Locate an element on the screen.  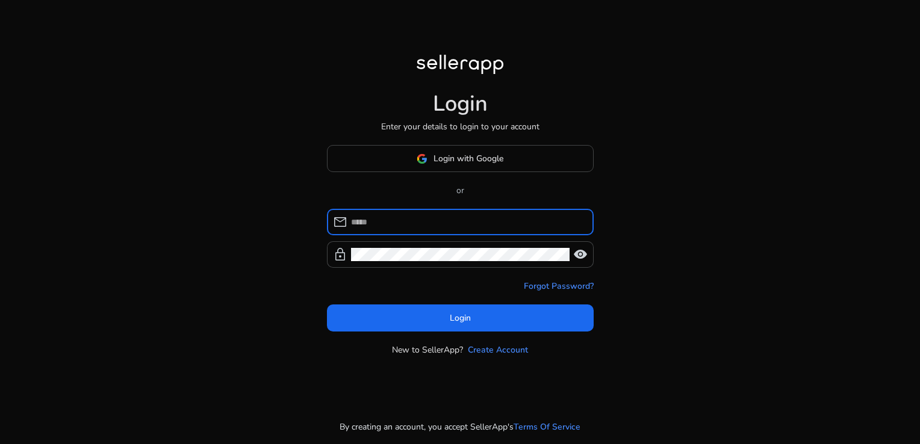
a: Create Account is located at coordinates (498, 350).